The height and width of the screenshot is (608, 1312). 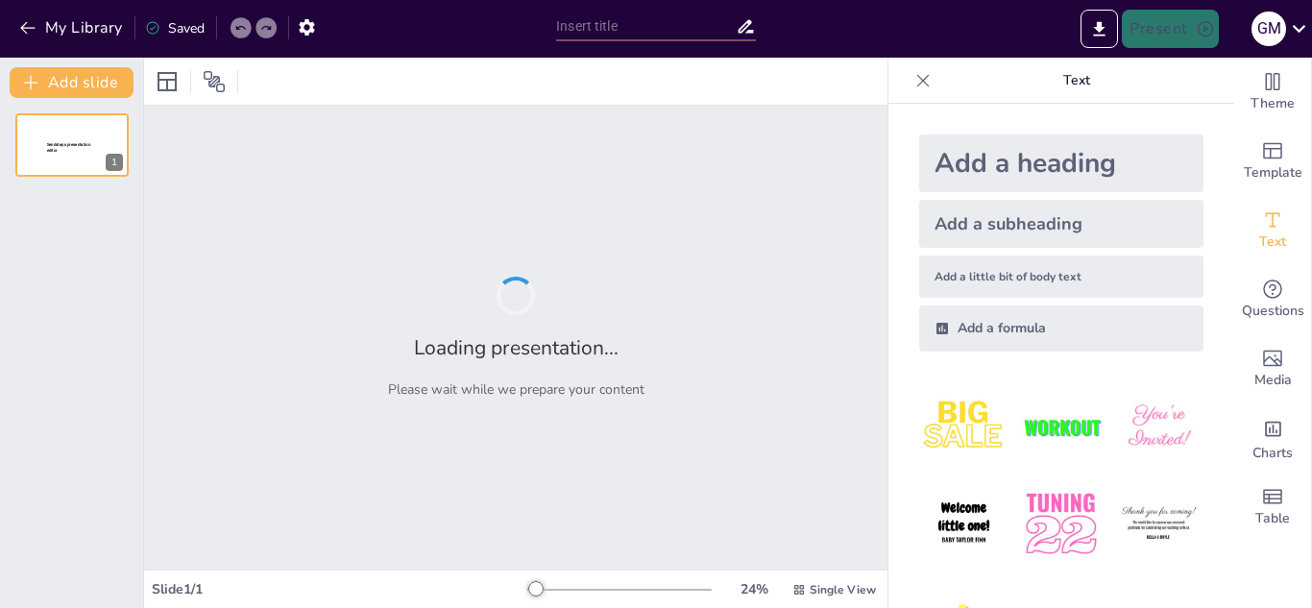 What do you see at coordinates (1273, 369) in the screenshot?
I see `div: Add images, graphics, shapes or video` at bounding box center [1273, 369].